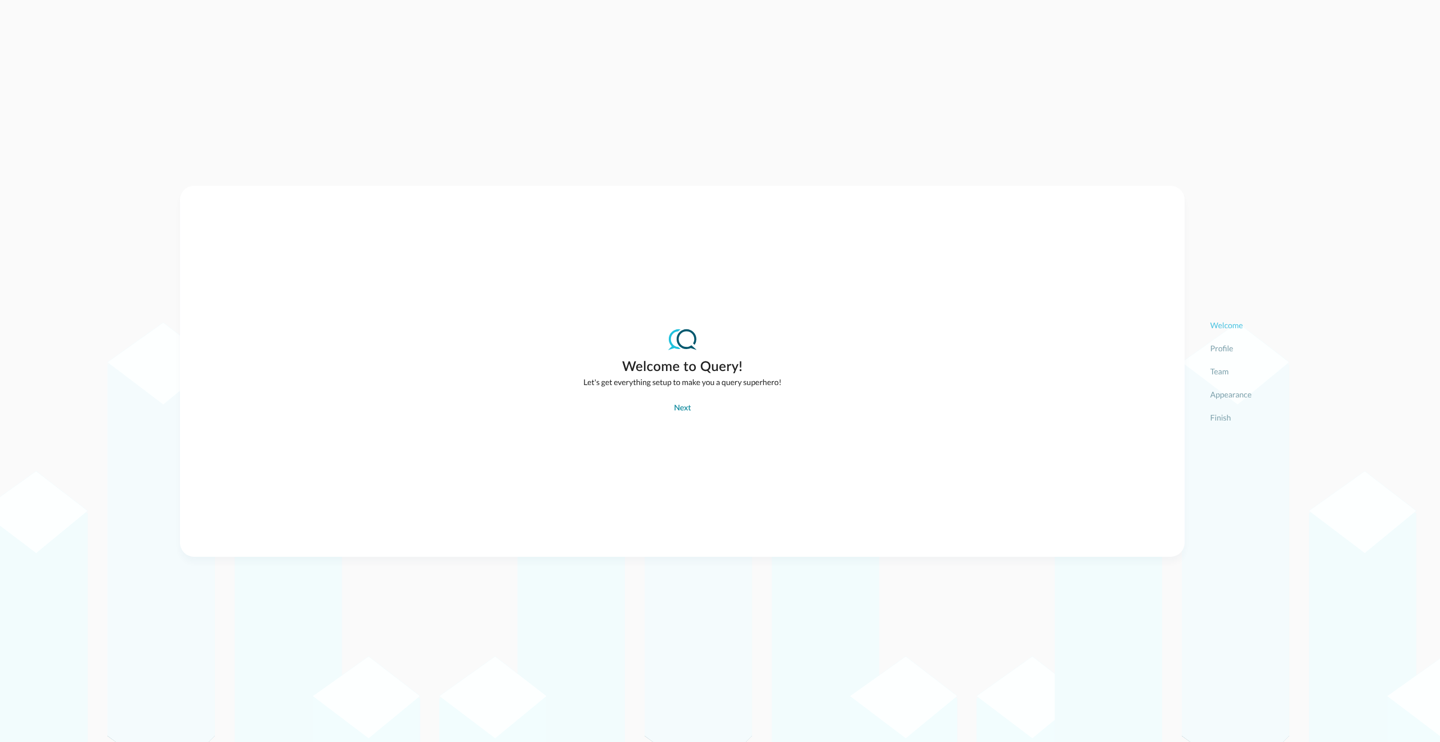 The height and width of the screenshot is (742, 1440). Describe the element at coordinates (682, 381) in the screenshot. I see `p: Let's get everything setup to make you a query superhero!` at that location.